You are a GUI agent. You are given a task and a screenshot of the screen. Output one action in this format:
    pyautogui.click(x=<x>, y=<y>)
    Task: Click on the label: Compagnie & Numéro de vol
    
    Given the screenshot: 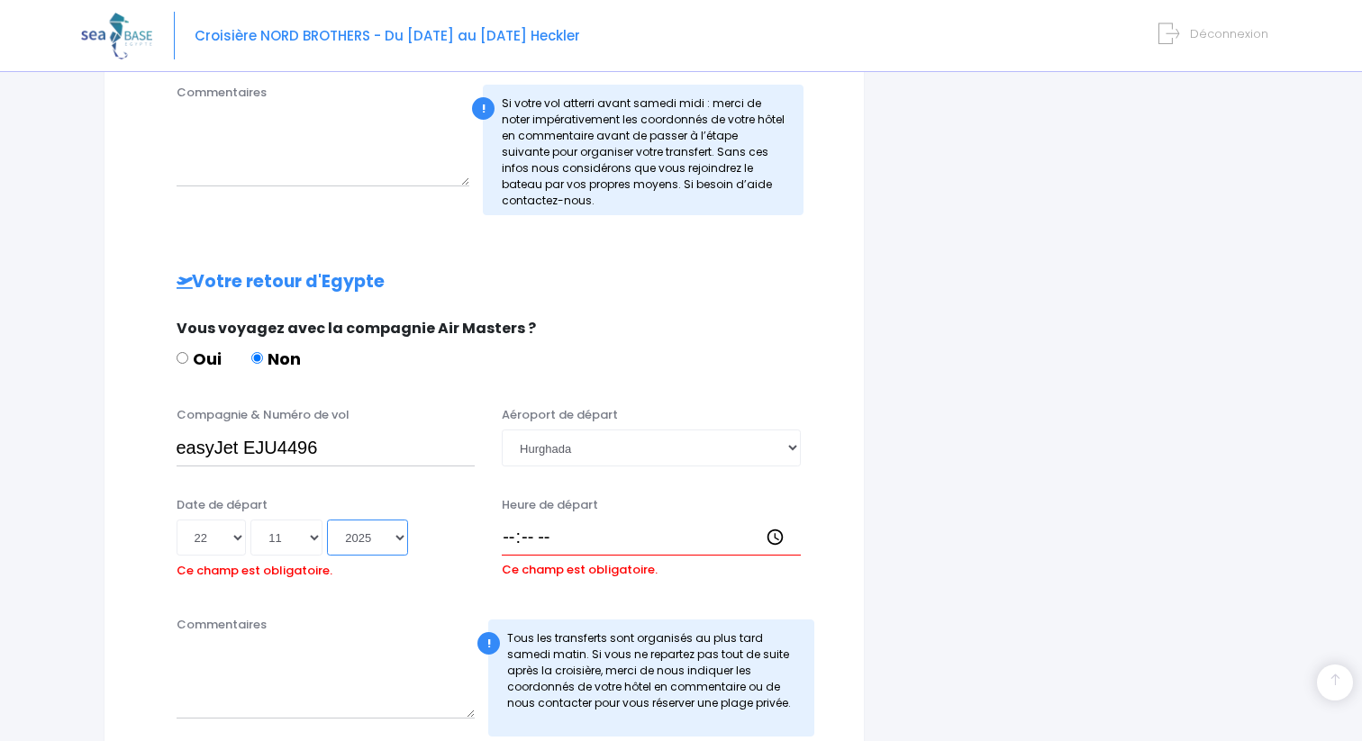 What is the action you would take?
    pyautogui.click(x=263, y=415)
    